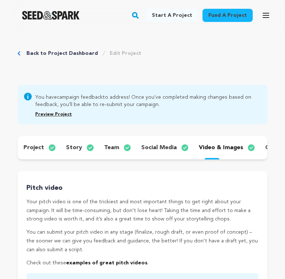  What do you see at coordinates (226, 148) in the screenshot?
I see `button: video & images` at bounding box center [226, 148].